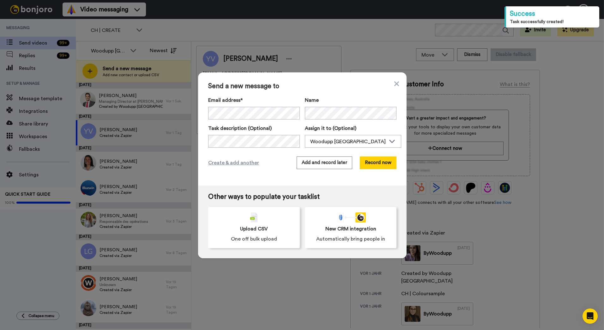  I want to click on span: Other ways to populate your tasklist, so click(302, 197).